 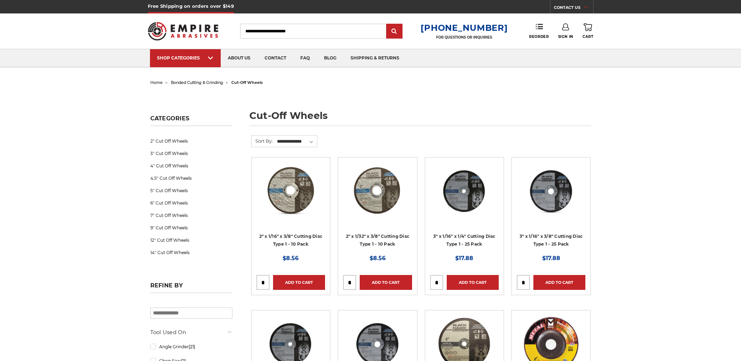 What do you see at coordinates (156, 82) in the screenshot?
I see `span: home` at bounding box center [156, 82].